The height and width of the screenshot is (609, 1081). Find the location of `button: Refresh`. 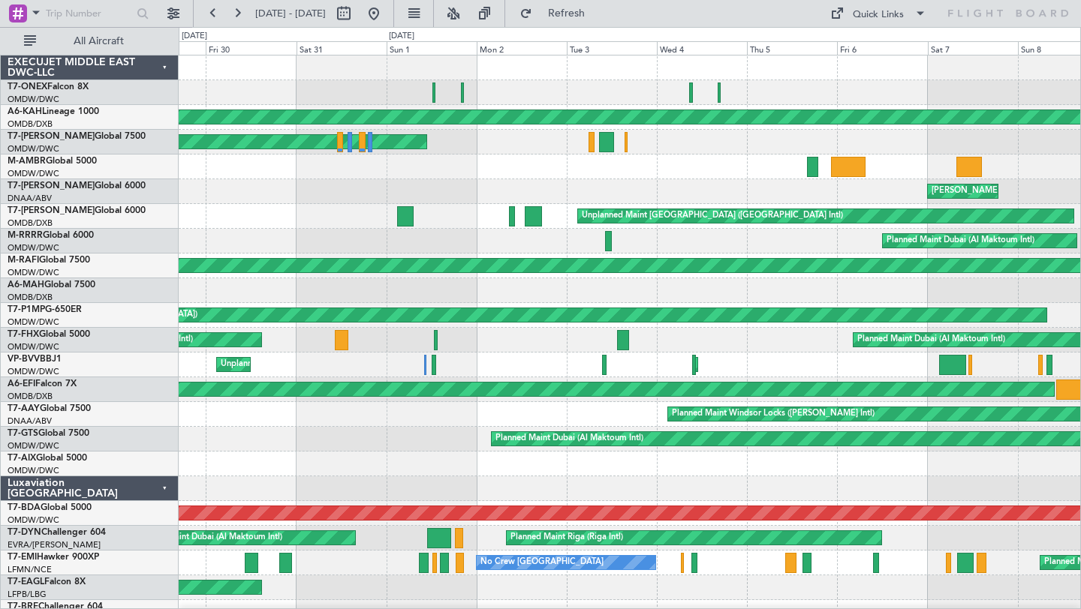

button: Refresh is located at coordinates (558, 14).